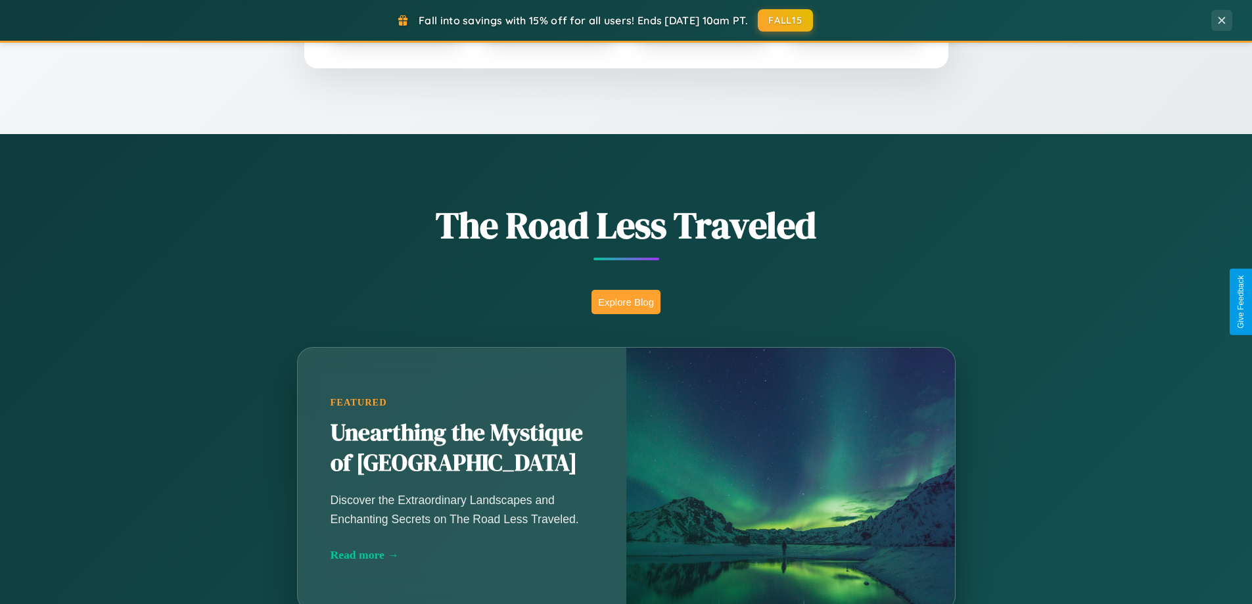 The width and height of the screenshot is (1252, 604). I want to click on button: FALL15, so click(785, 20).